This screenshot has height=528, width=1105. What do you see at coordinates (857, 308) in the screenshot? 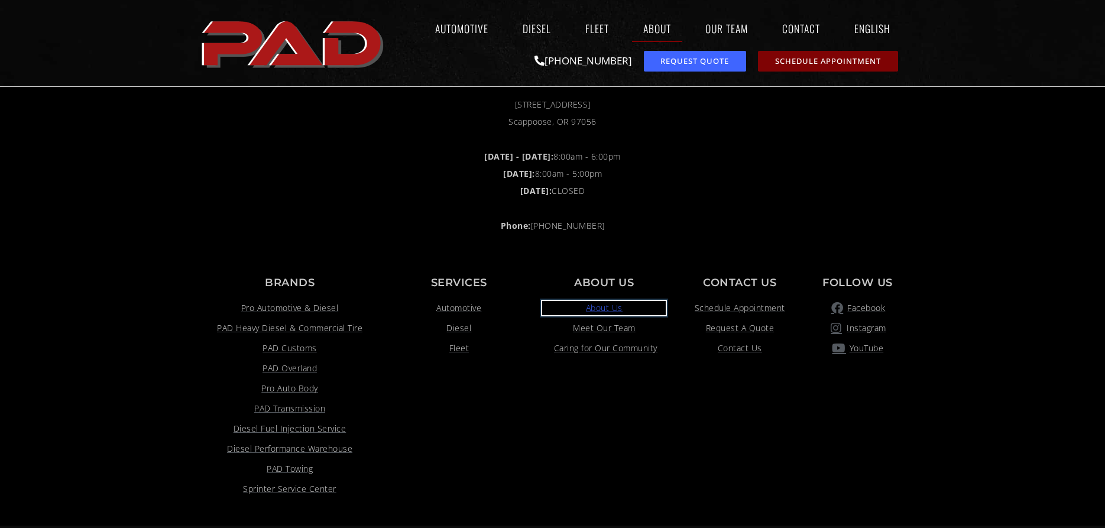
I see `a: pro automotive and diesel facebook page` at bounding box center [857, 308].